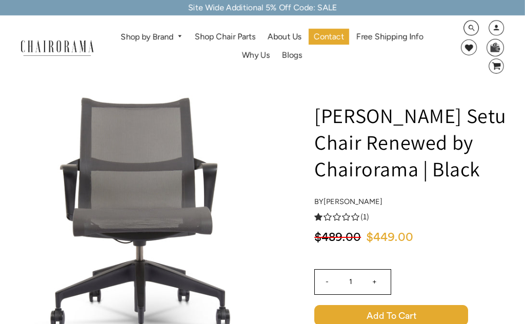 This screenshot has height=324, width=525. What do you see at coordinates (256, 55) in the screenshot?
I see `span: Why Us` at bounding box center [256, 55].